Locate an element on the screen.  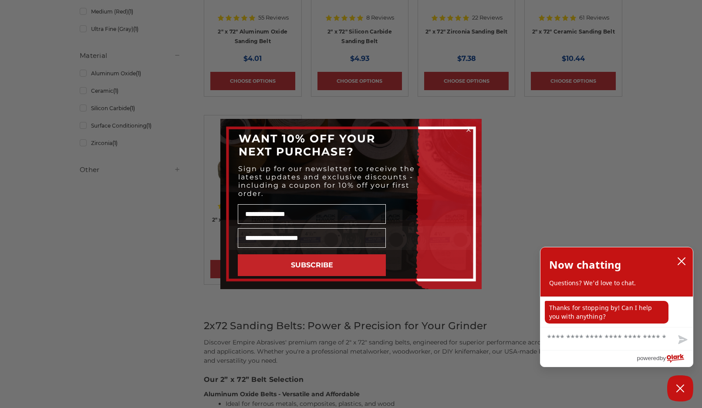
button: Close dialog is located at coordinates (468, 130).